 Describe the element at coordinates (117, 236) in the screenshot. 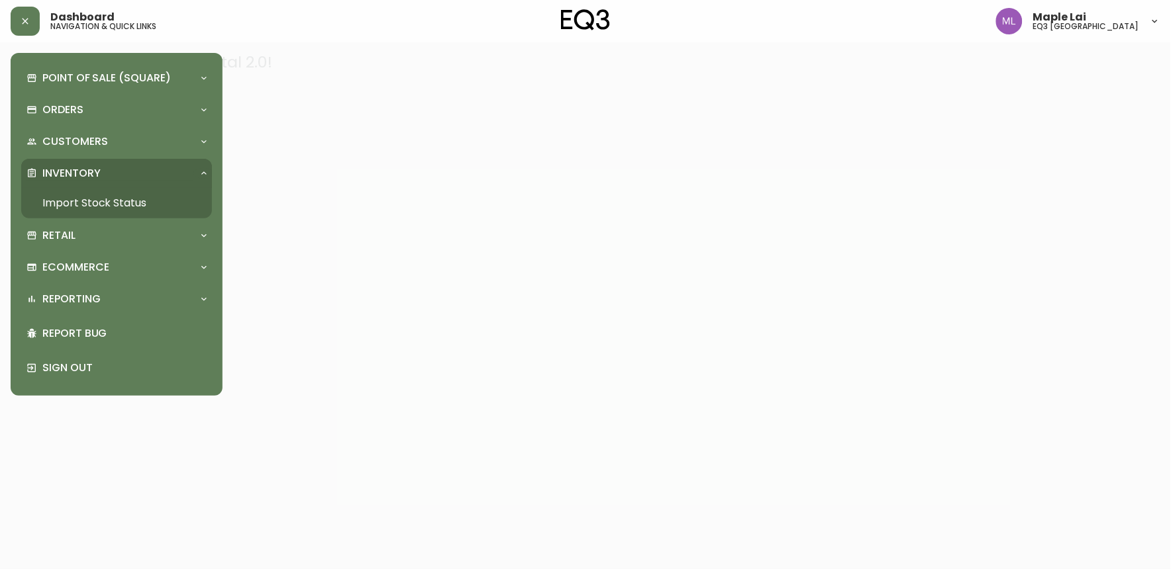

I see `div: Retail` at that location.